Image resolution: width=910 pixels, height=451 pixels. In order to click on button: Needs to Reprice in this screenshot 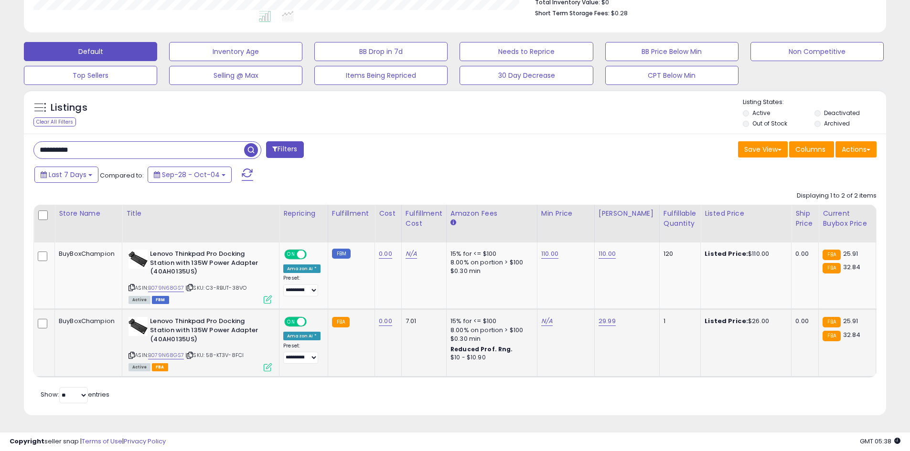, I will do `click(526, 52)`.